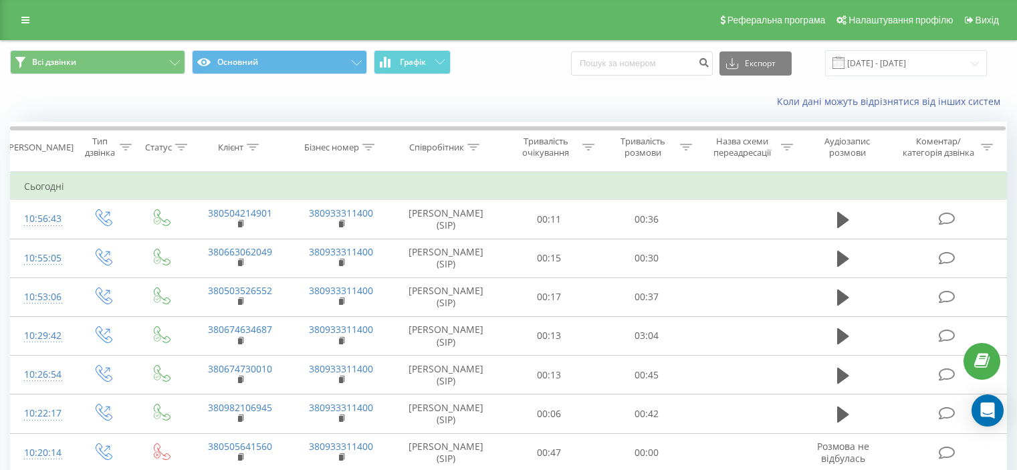 The width and height of the screenshot is (1017, 470). Describe the element at coordinates (231, 147) in the screenshot. I see `div: Клієнт` at that location.